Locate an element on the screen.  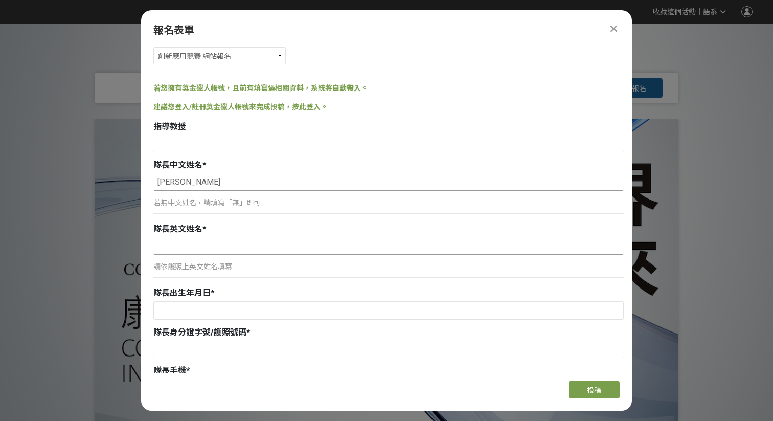
button: 馬上報名 is located at coordinates (632, 88).